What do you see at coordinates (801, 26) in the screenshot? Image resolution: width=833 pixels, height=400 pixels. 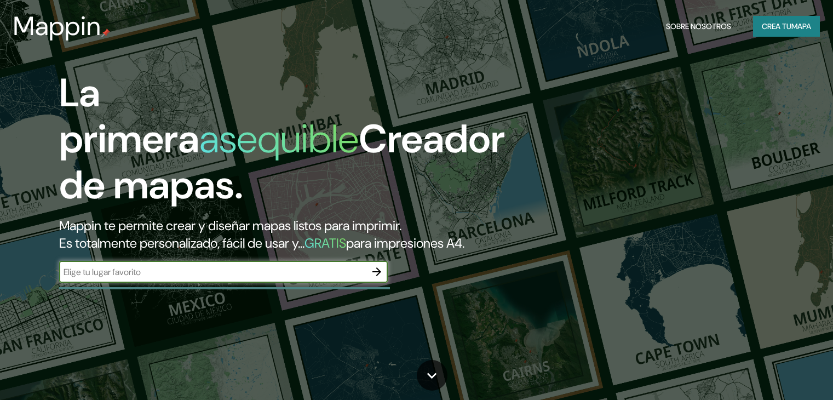 I see `font: mapa` at bounding box center [801, 26].